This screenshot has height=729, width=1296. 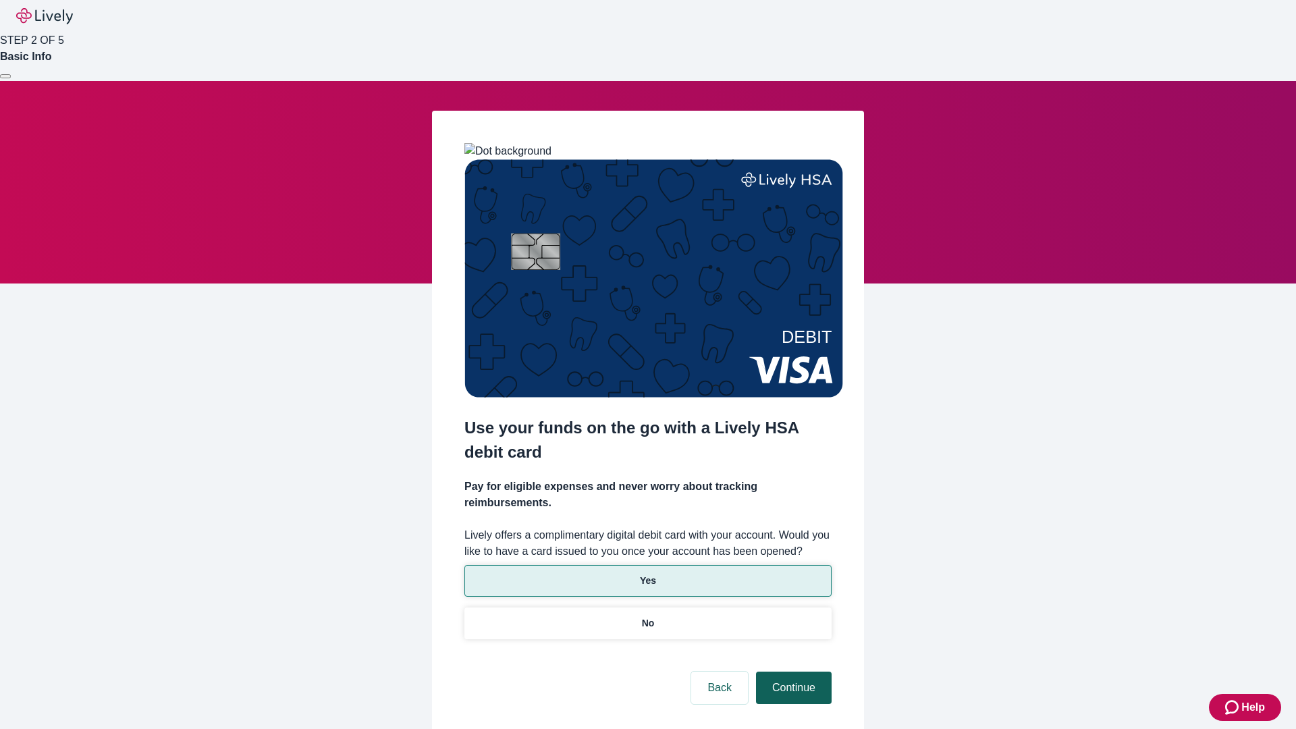 I want to click on span: Help, so click(x=1253, y=708).